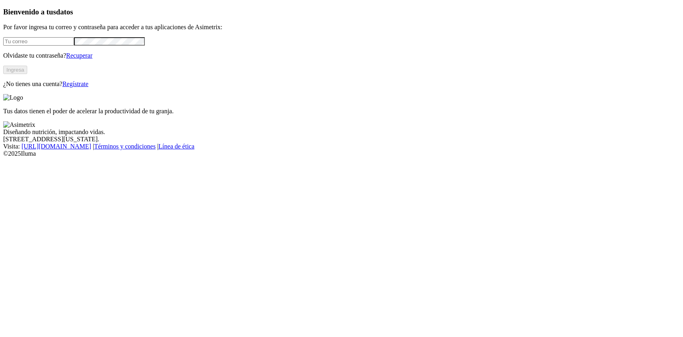 The height and width of the screenshot is (337, 683). Describe the element at coordinates (176, 146) in the screenshot. I see `a: Línea de ética` at that location.